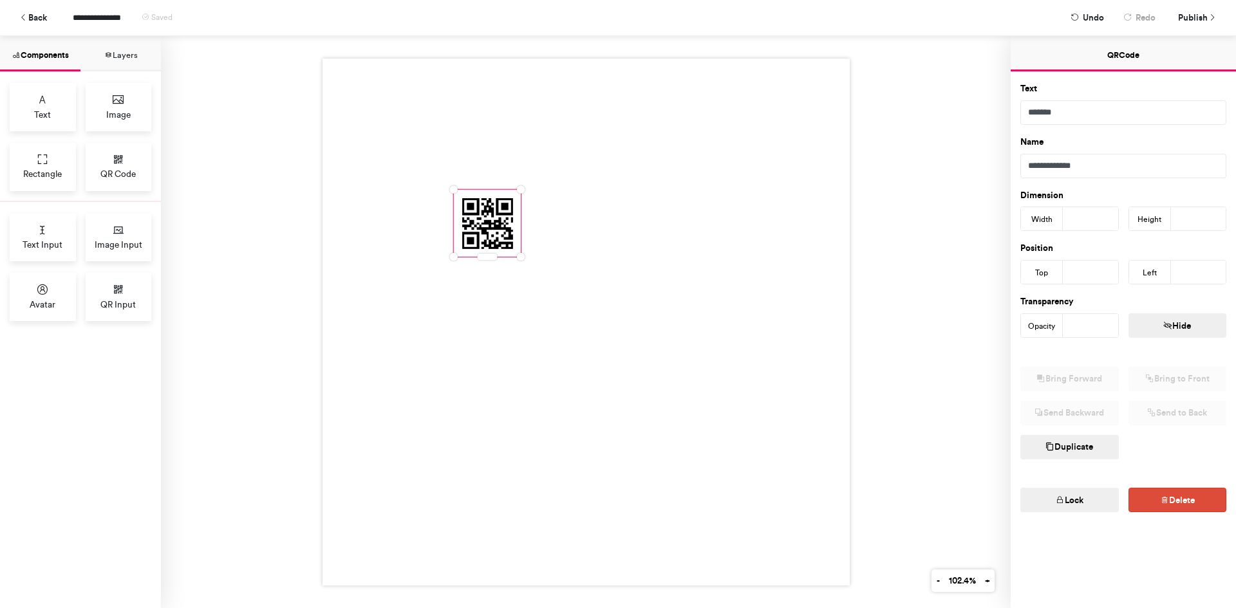 This screenshot has height=608, width=1236. Describe the element at coordinates (1042, 326) in the screenshot. I see `div: Opacity` at that location.